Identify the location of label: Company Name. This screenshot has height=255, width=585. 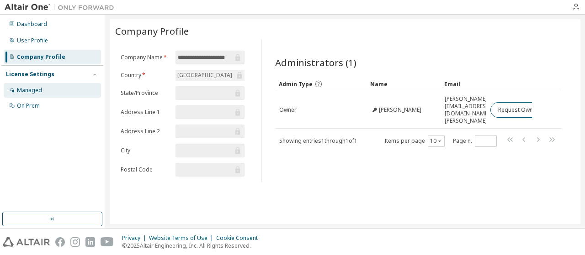
(145, 58).